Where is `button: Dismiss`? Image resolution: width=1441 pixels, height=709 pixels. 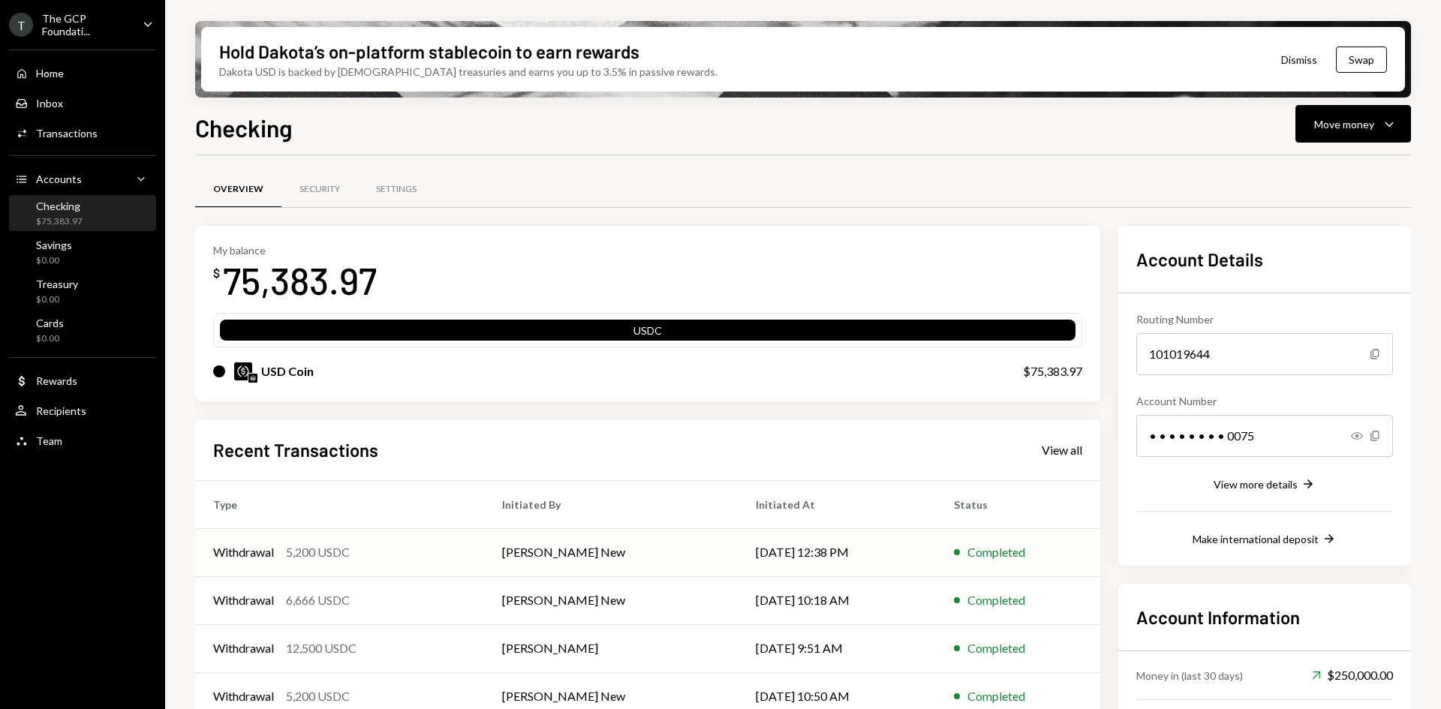
button: Dismiss is located at coordinates (1300, 59).